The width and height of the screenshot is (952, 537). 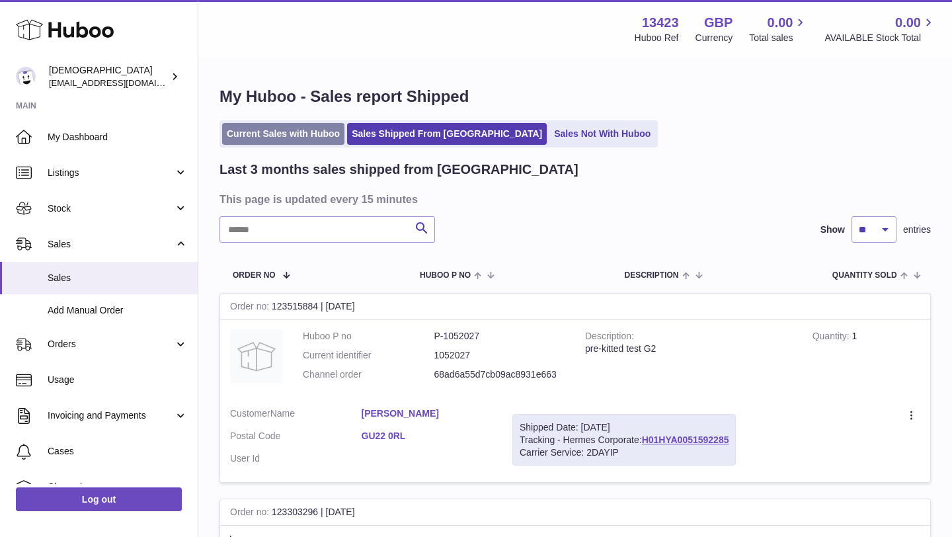 I want to click on span: Quantity Sold, so click(x=864, y=275).